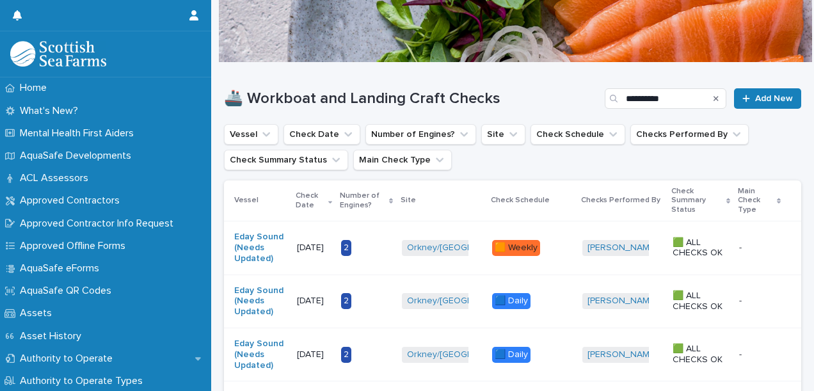 This screenshot has width=814, height=391. What do you see at coordinates (84, 381) in the screenshot?
I see `p: Authority to Operate Types` at bounding box center [84, 381].